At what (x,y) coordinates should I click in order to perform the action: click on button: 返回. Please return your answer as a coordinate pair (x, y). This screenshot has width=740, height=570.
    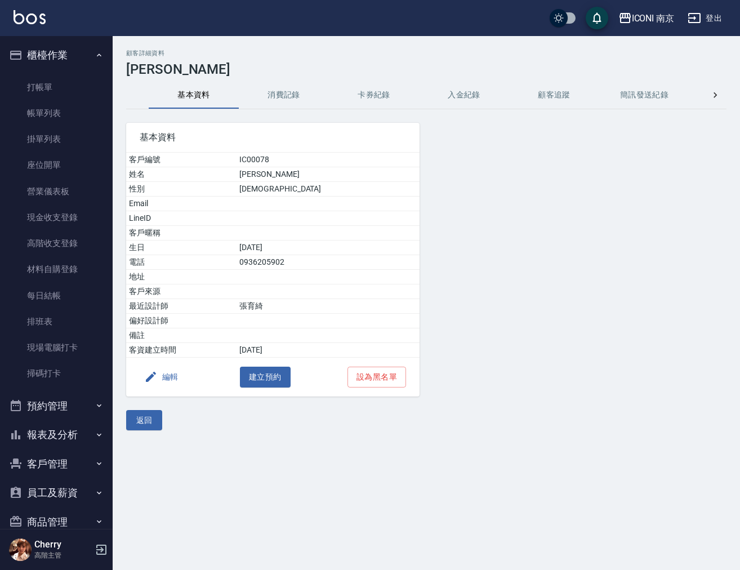
    Looking at the image, I should click on (144, 420).